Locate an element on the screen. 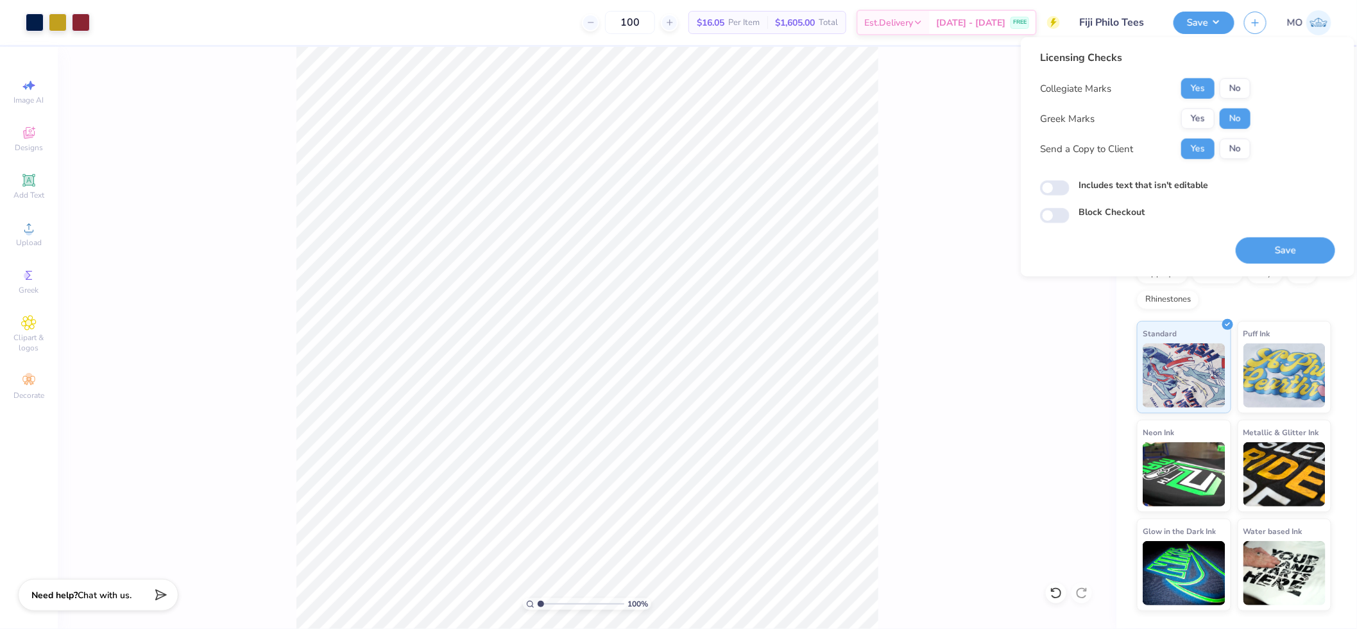  img: Puff Ink is located at coordinates (1285, 375).